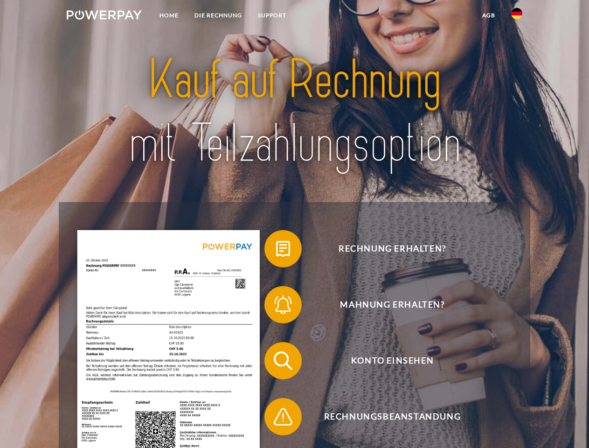 The height and width of the screenshot is (448, 589). Describe the element at coordinates (392, 361) in the screenshot. I see `span: Konto einsehen` at that location.